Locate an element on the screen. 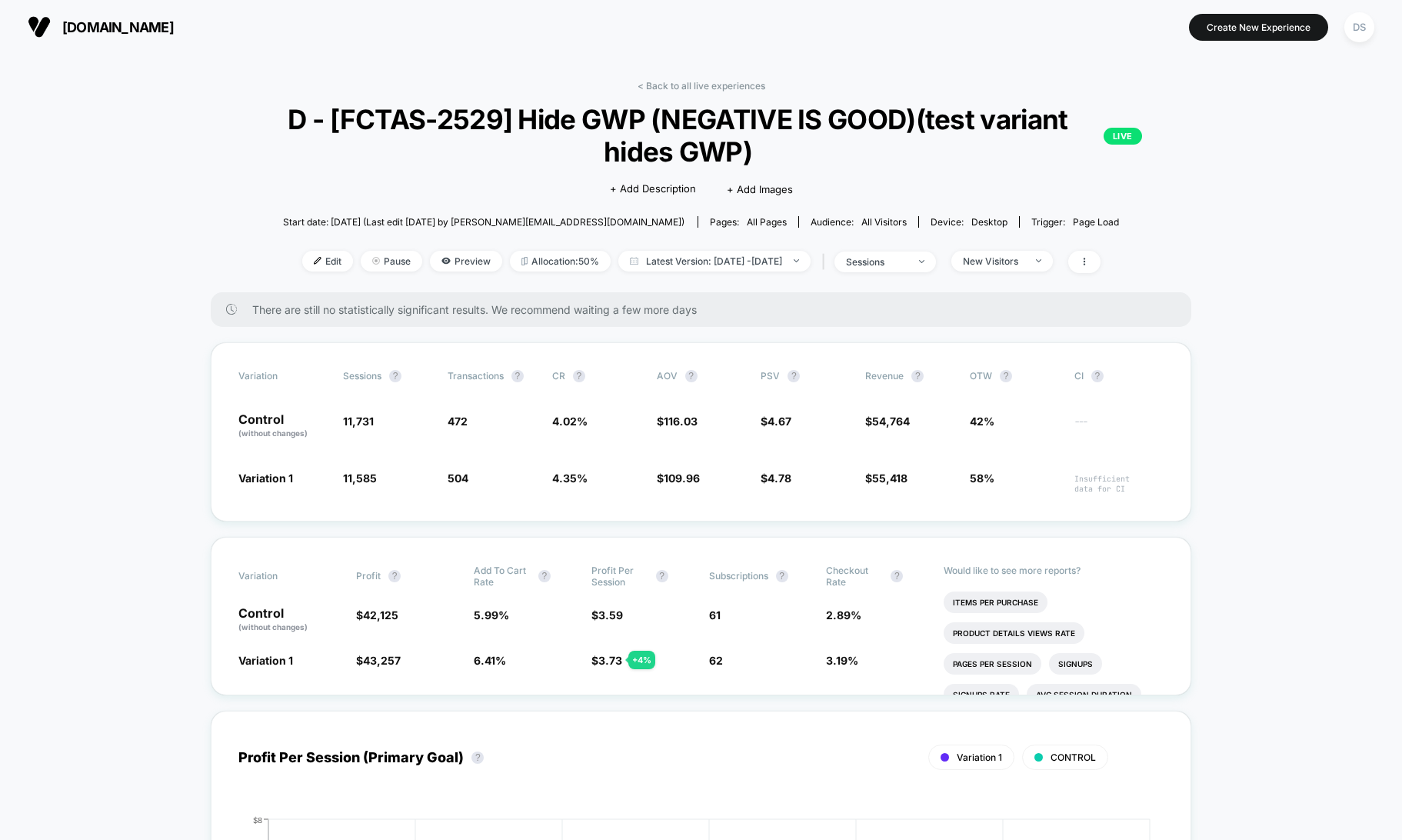 This screenshot has height=840, width=1402. span: CR is located at coordinates (558, 376).